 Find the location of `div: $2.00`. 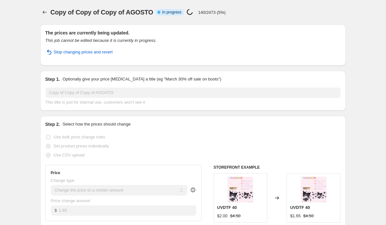

div: $2.00 is located at coordinates (222, 216).